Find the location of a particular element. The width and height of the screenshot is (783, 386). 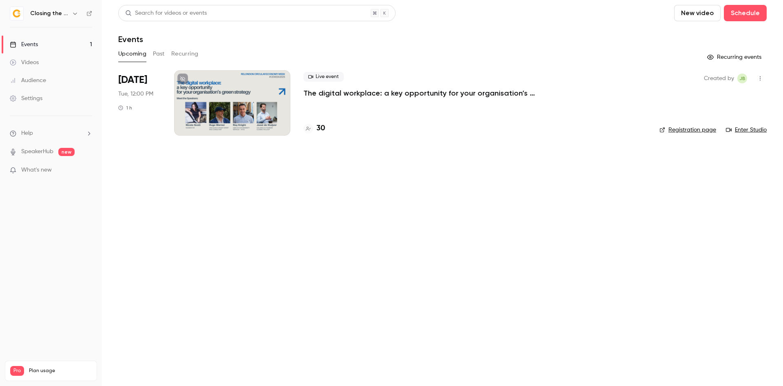

a: The digital workplace: a key opportunity for your organisation’s green strategy is located at coordinates (426, 93).